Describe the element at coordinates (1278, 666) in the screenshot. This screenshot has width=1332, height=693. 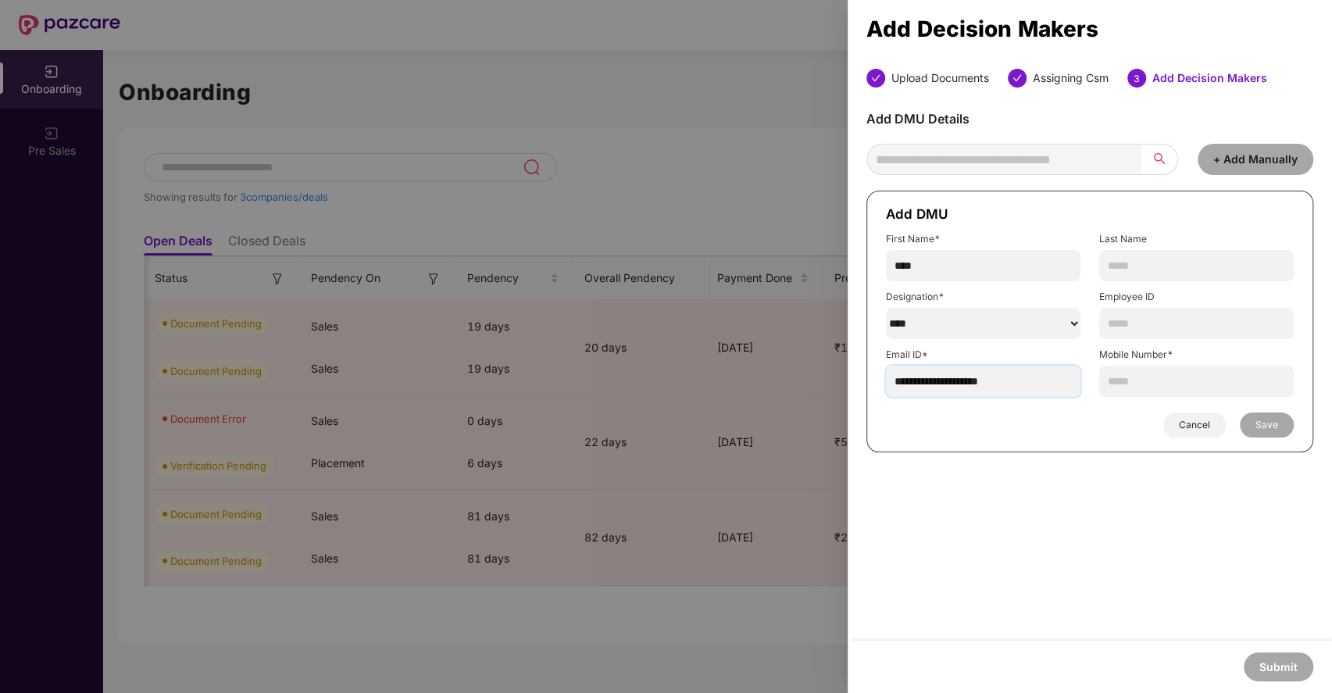
I see `button: Submit` at that location.